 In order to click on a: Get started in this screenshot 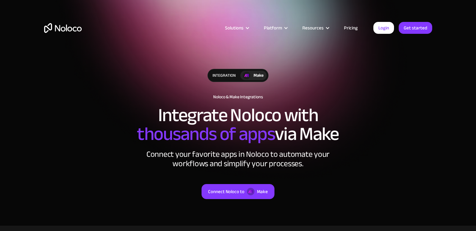, I will do `click(415, 28)`.